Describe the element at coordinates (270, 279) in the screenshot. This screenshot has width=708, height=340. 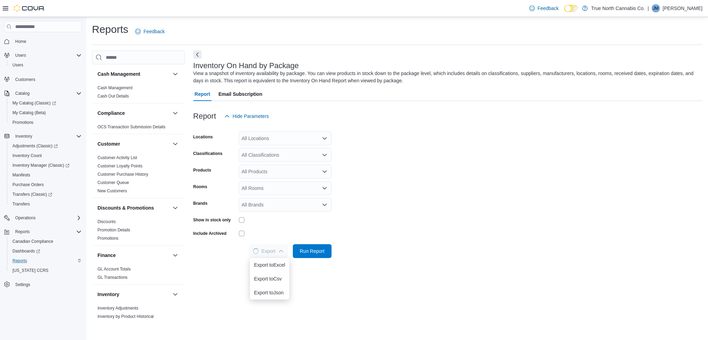
I see `button: Export toCsv` at that location.